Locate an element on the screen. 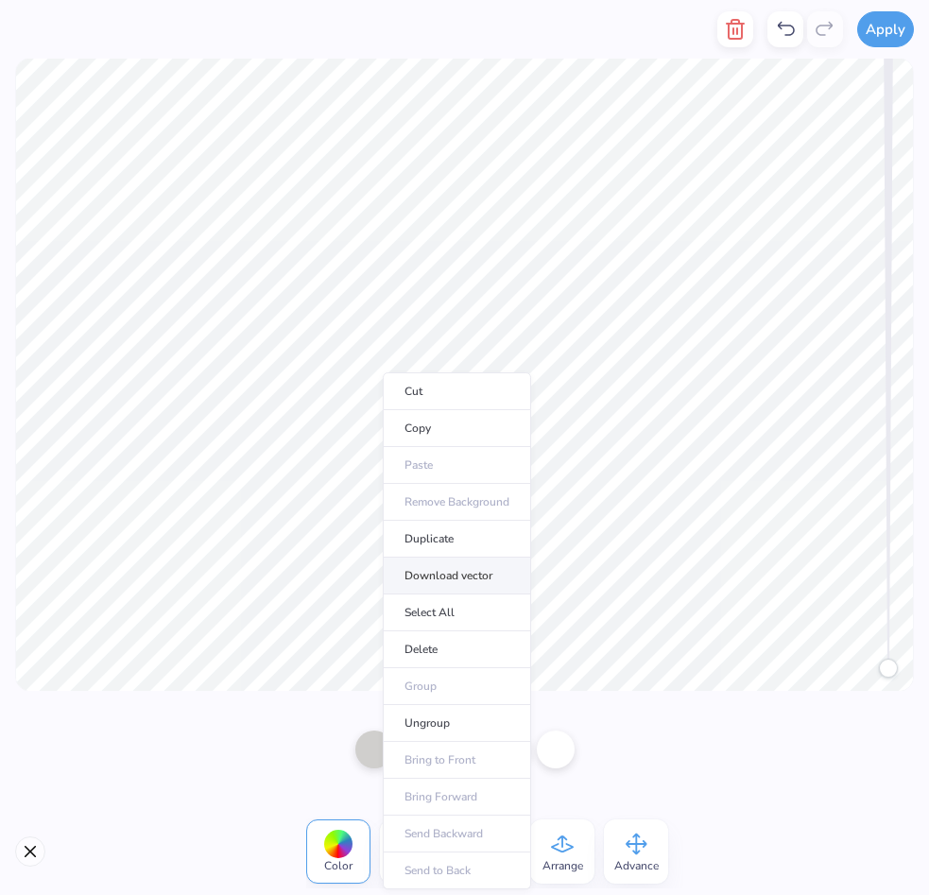 This screenshot has width=929, height=895. span: Arrange is located at coordinates (562, 866).